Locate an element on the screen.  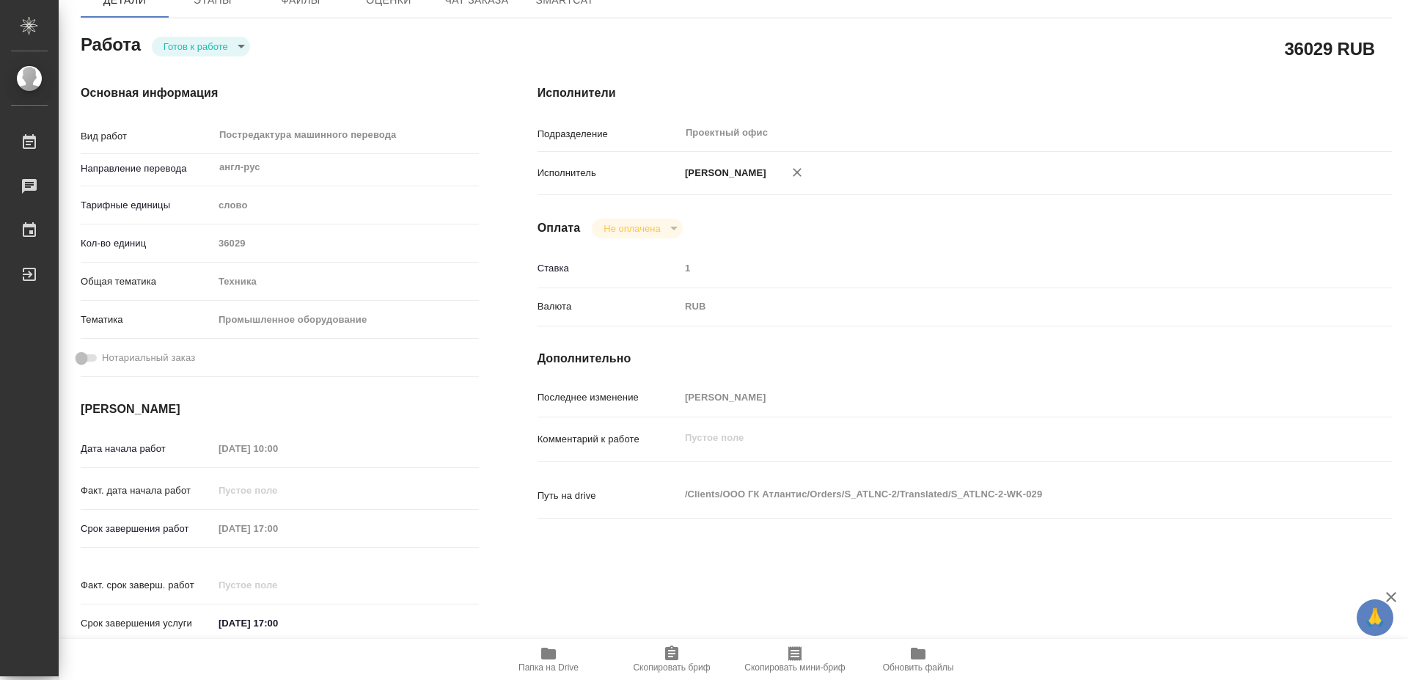
p: Валюта is located at coordinates (609, 307).